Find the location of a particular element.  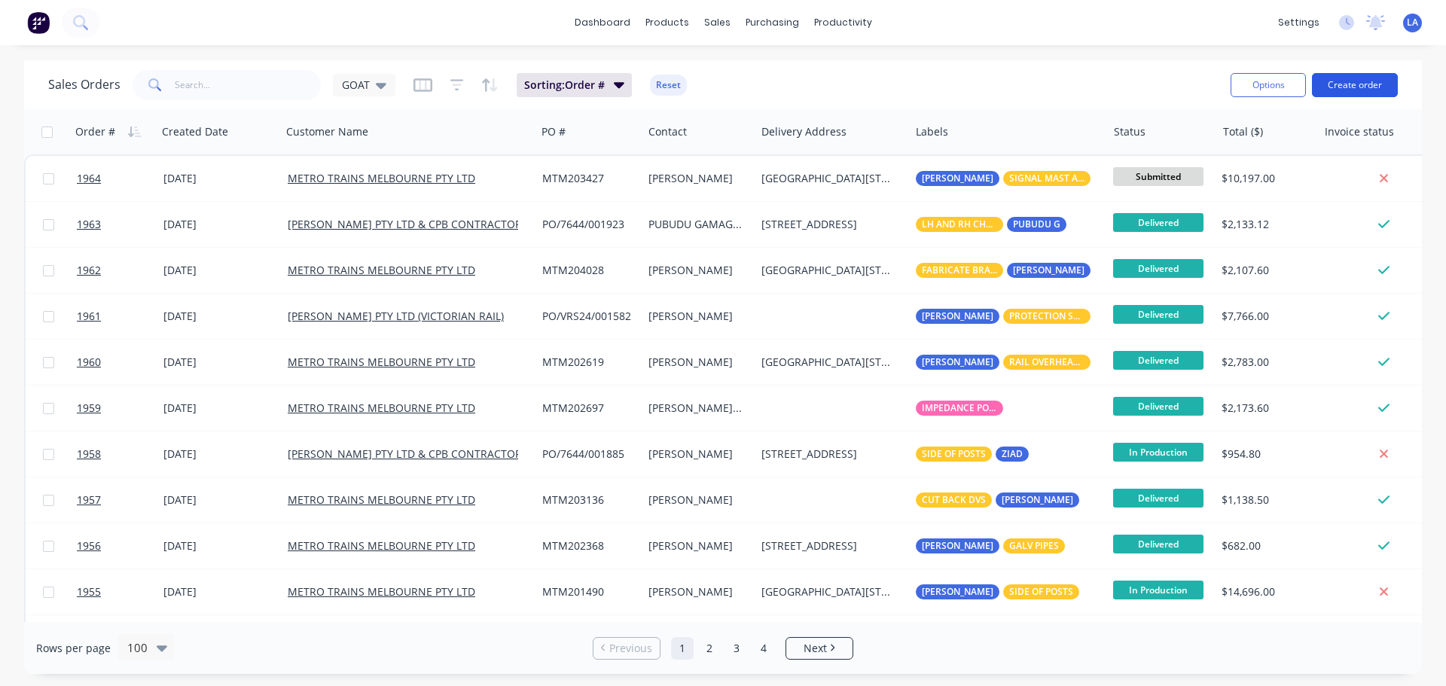

a: Page 4 is located at coordinates (763, 648).